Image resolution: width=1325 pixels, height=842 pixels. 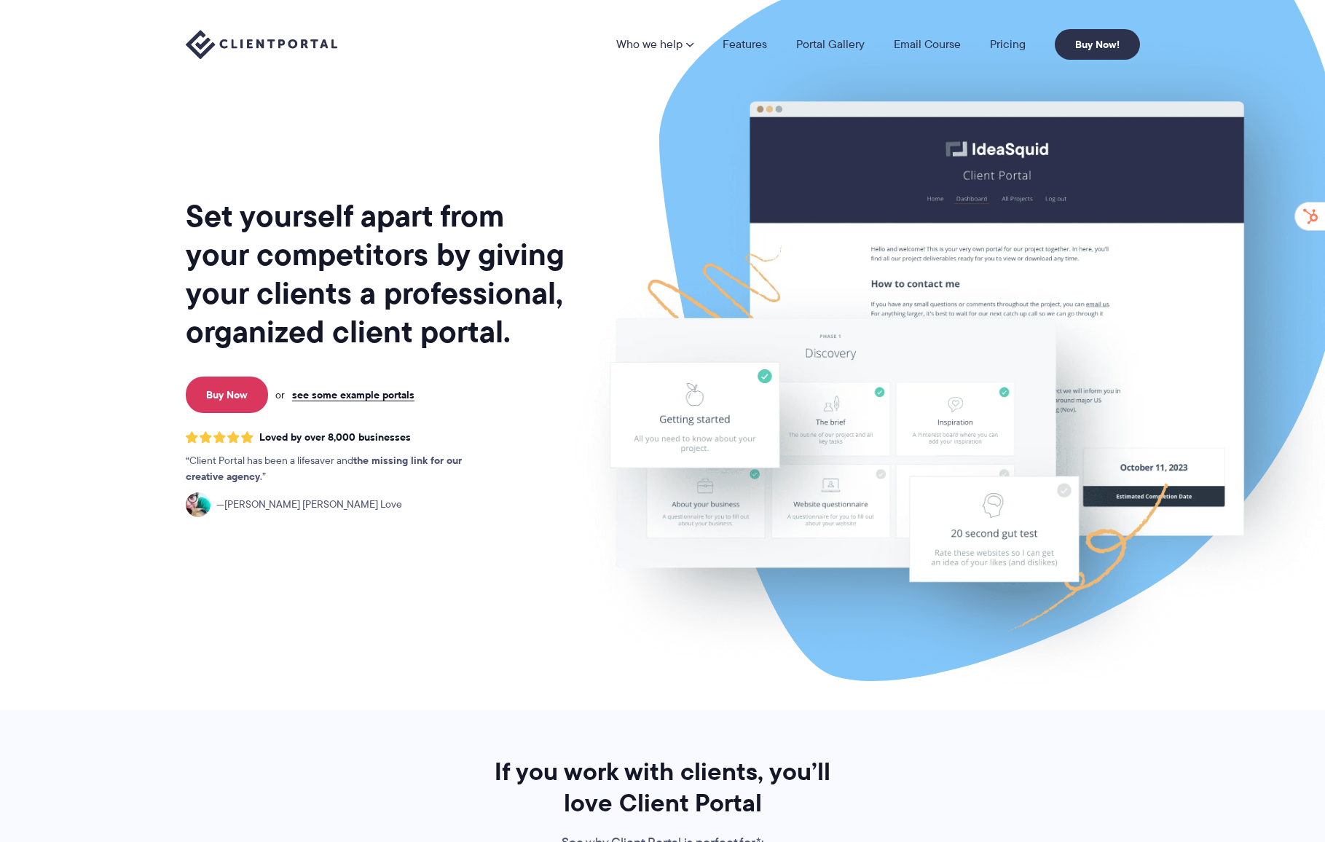 What do you see at coordinates (1097, 44) in the screenshot?
I see `a: Buy Now!` at bounding box center [1097, 44].